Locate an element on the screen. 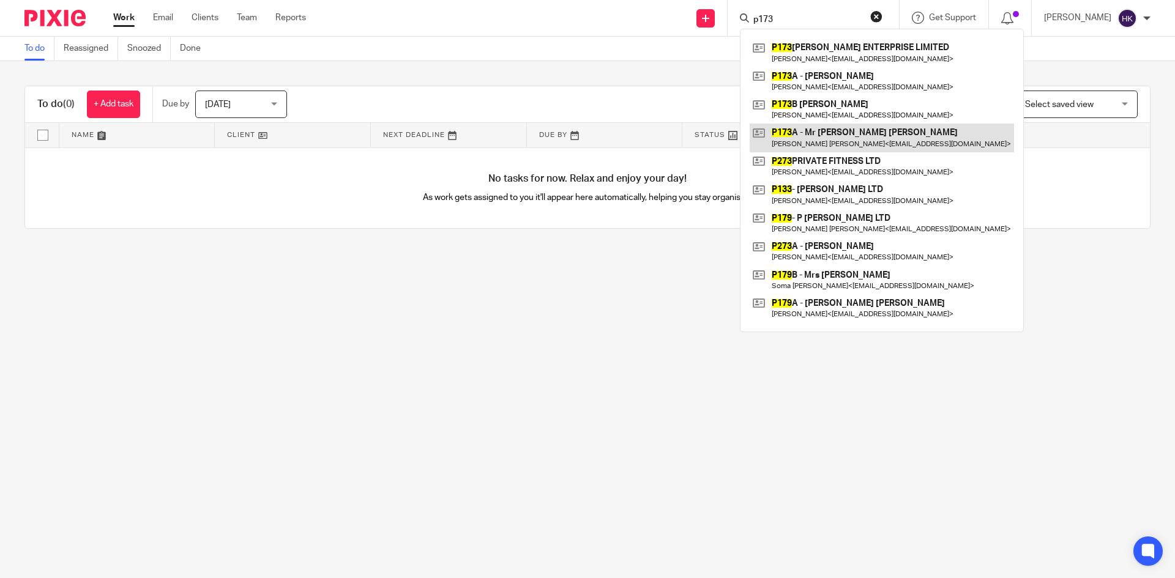 The height and width of the screenshot is (578, 1175). a: Reports is located at coordinates (291, 18).